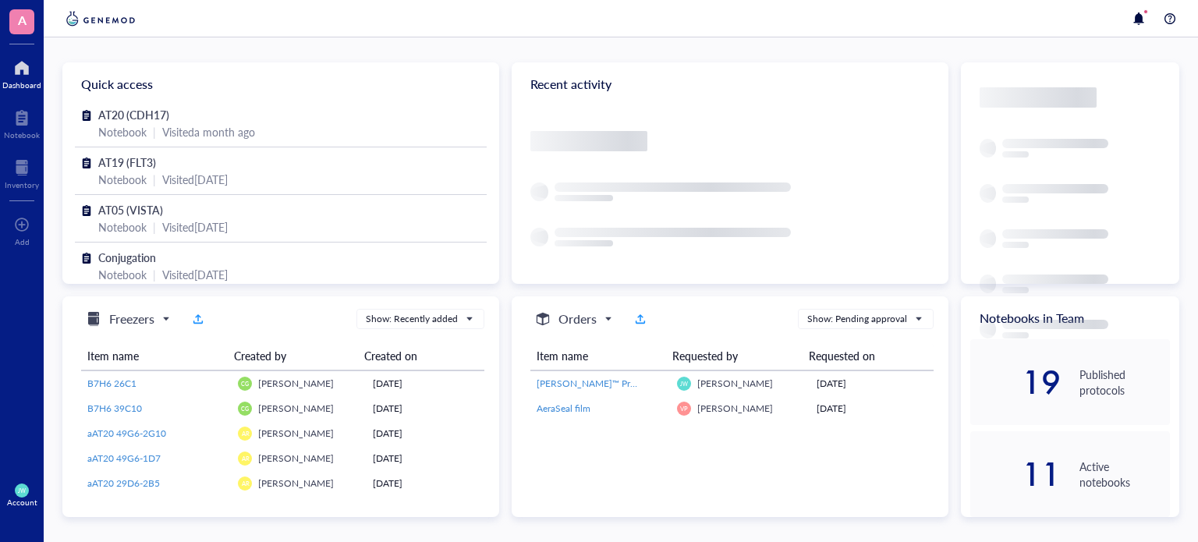 Image resolution: width=1198 pixels, height=542 pixels. I want to click on a: aAT20 49G6-2G10, so click(156, 434).